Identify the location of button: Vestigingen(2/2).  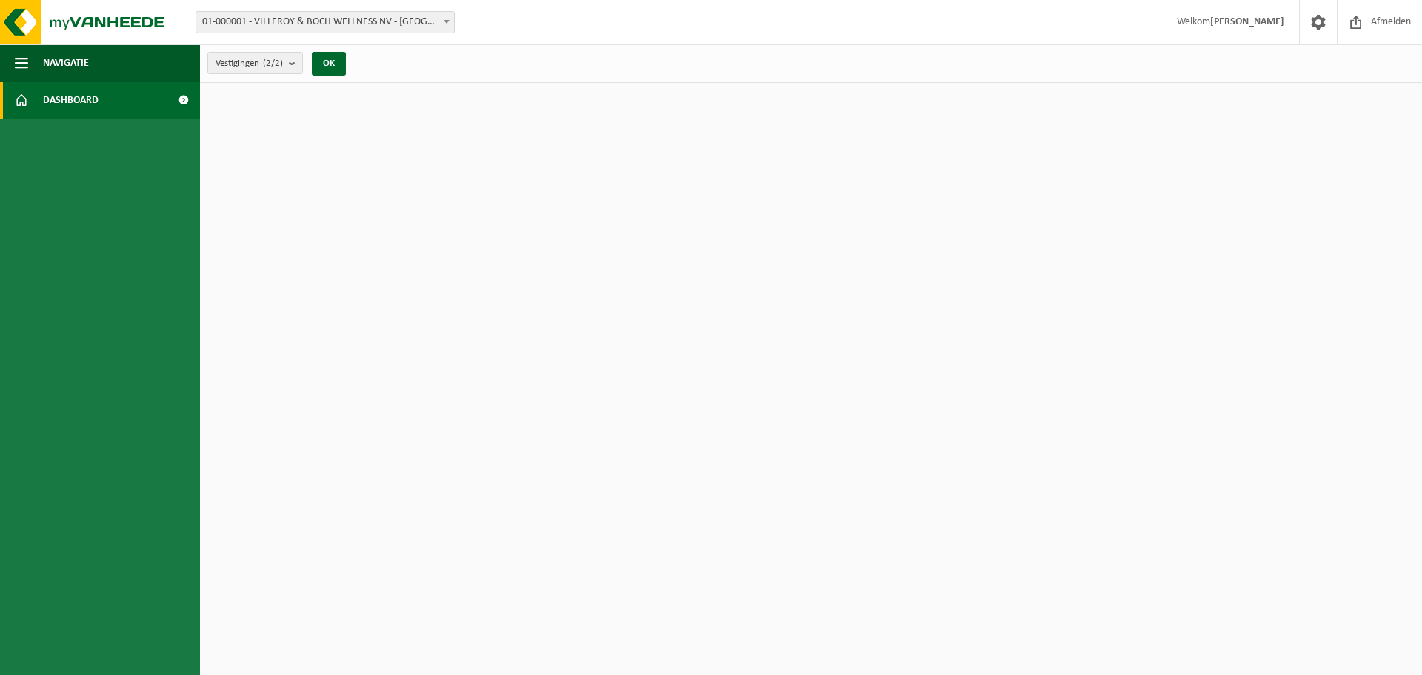
(255, 63).